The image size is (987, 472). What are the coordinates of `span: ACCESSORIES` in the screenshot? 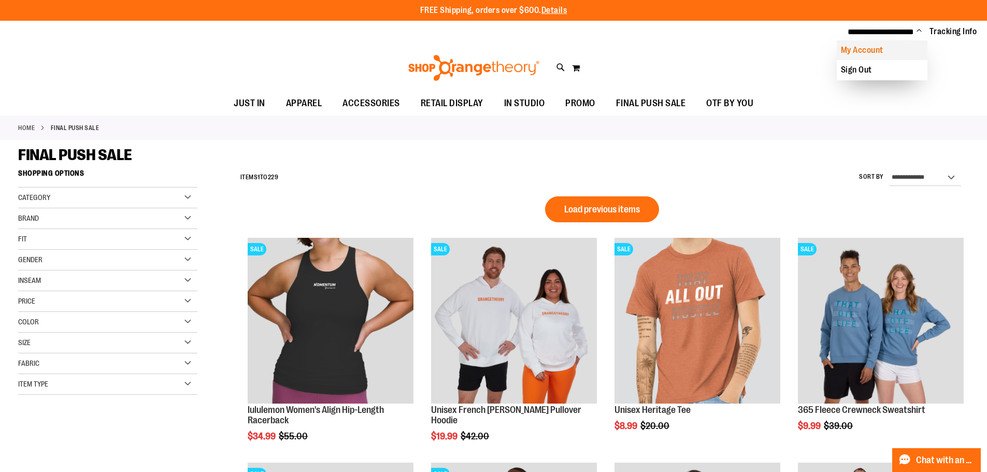 It's located at (371, 103).